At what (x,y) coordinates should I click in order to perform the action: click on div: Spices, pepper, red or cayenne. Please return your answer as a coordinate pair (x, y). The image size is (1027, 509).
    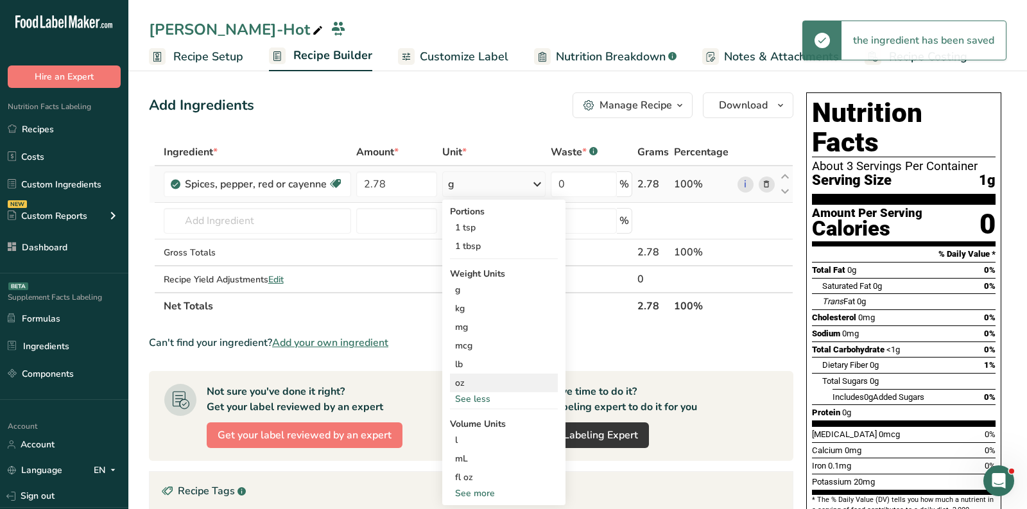
    Looking at the image, I should click on (256, 184).